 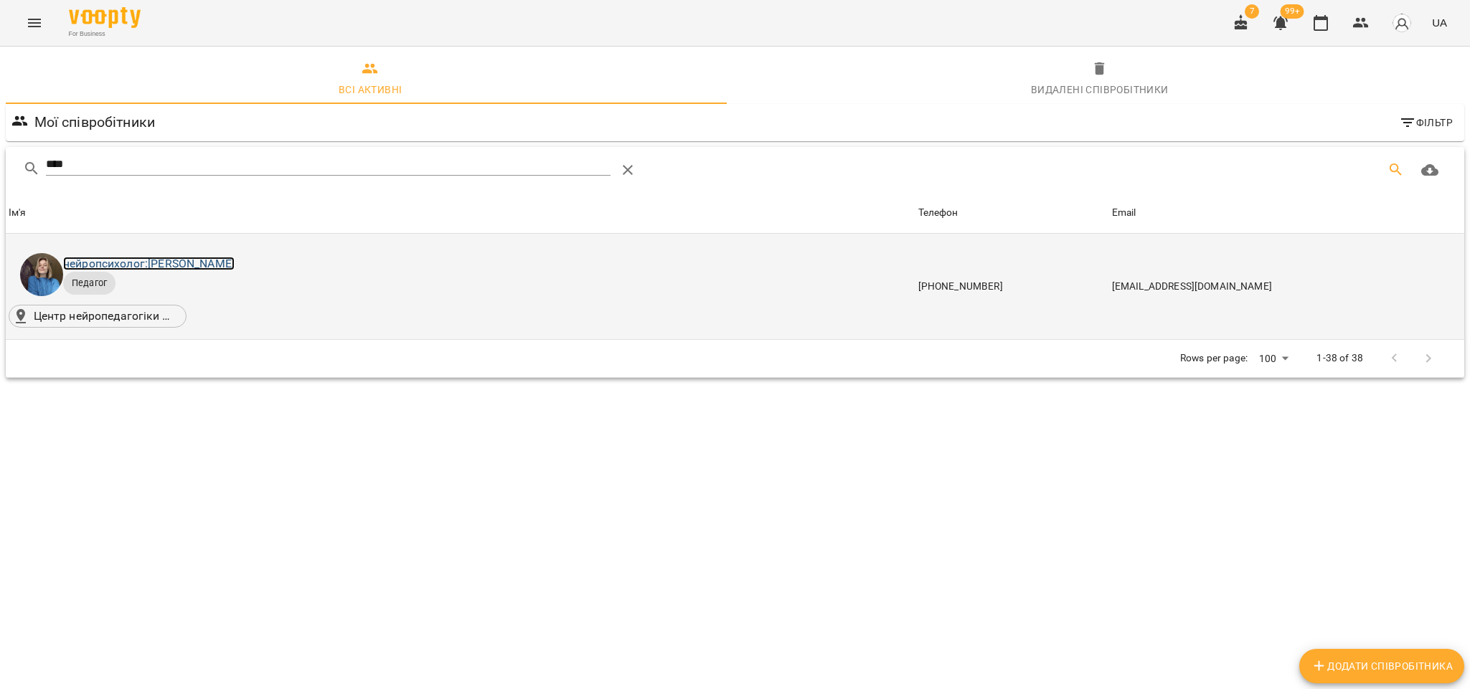 I want to click on img: Олександра Хопець, so click(x=42, y=275).